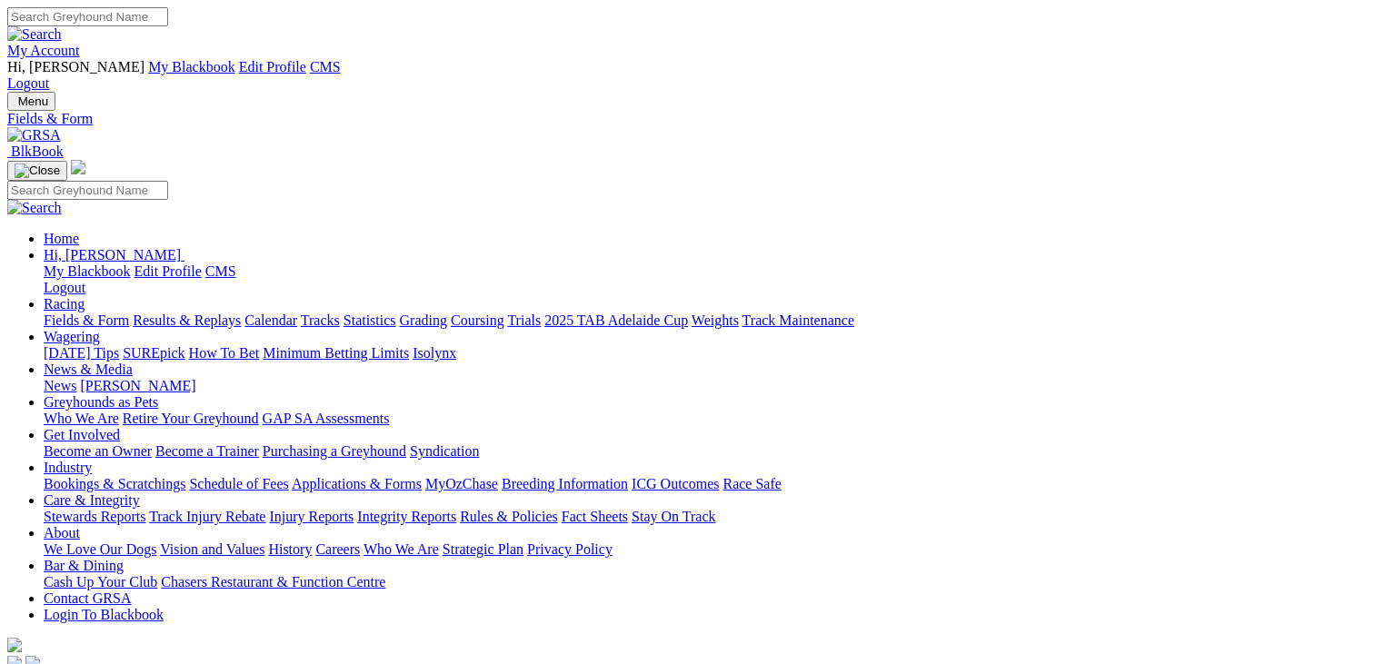 The width and height of the screenshot is (1375, 664). What do you see at coordinates (207, 516) in the screenshot?
I see `a: Track Injury Rebate` at bounding box center [207, 516].